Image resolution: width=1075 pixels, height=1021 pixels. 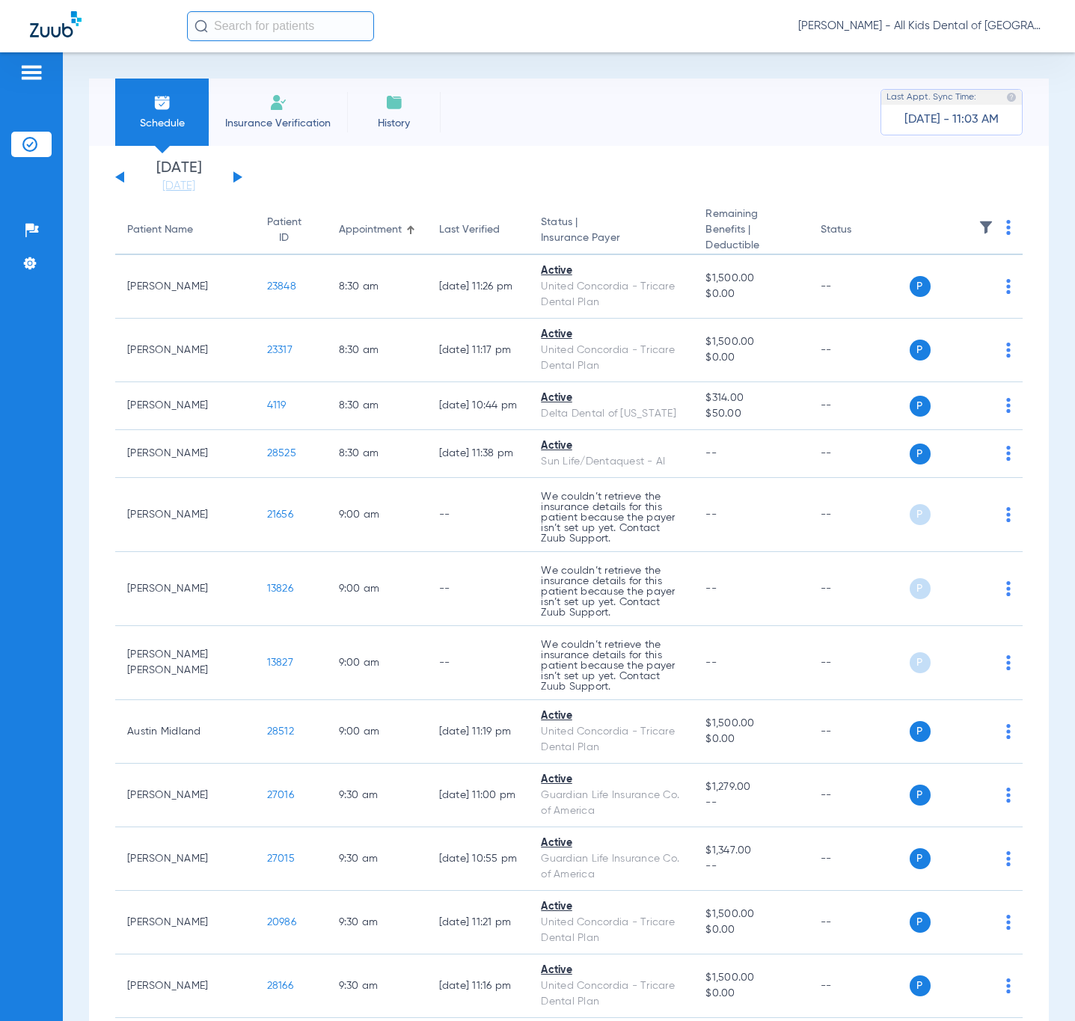 What do you see at coordinates (55, 24) in the screenshot?
I see `img: Zuub Logo` at bounding box center [55, 24].